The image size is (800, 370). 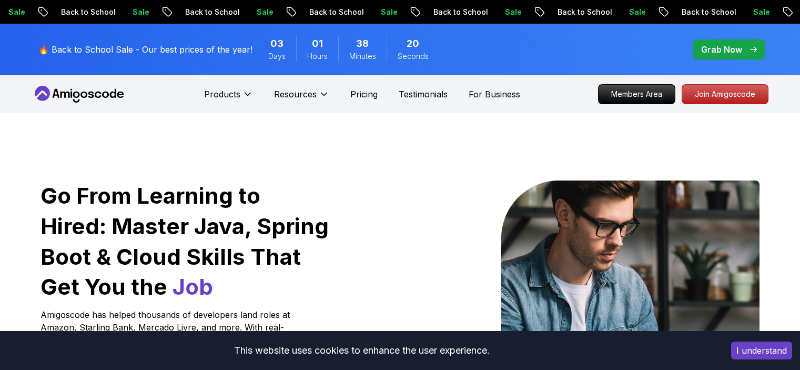 What do you see at coordinates (362, 44) in the screenshot?
I see `span: 38 Minutes` at bounding box center [362, 44].